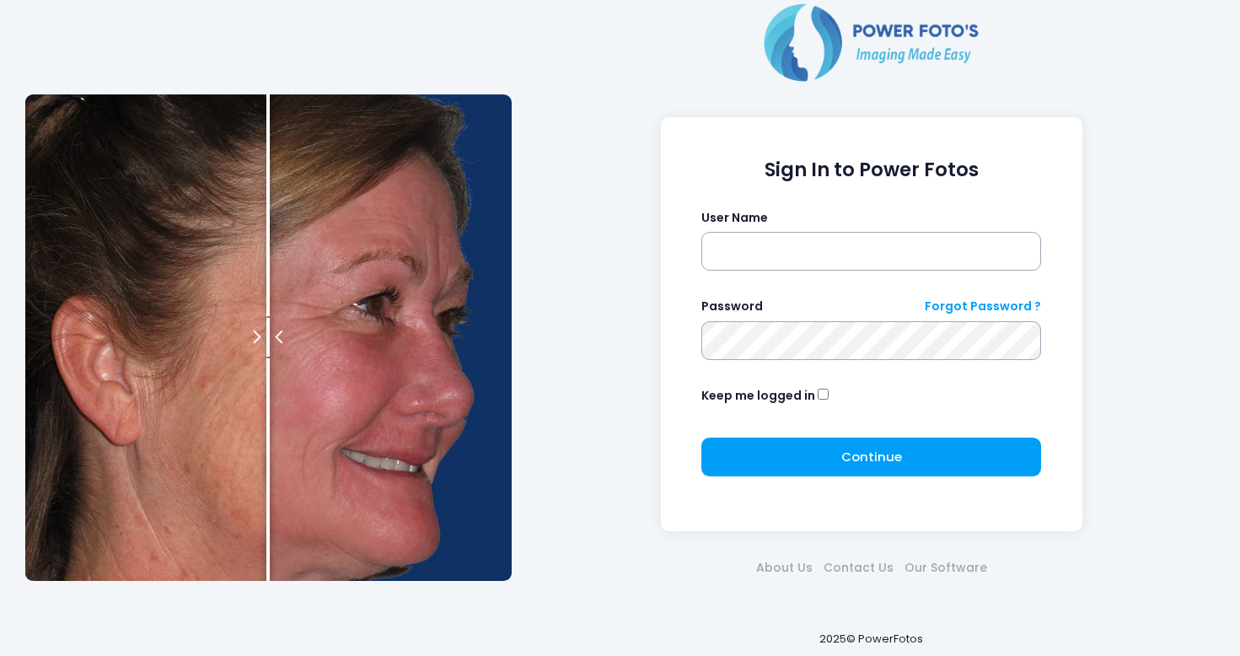 The height and width of the screenshot is (656, 1240). I want to click on a: Our Software, so click(945, 567).